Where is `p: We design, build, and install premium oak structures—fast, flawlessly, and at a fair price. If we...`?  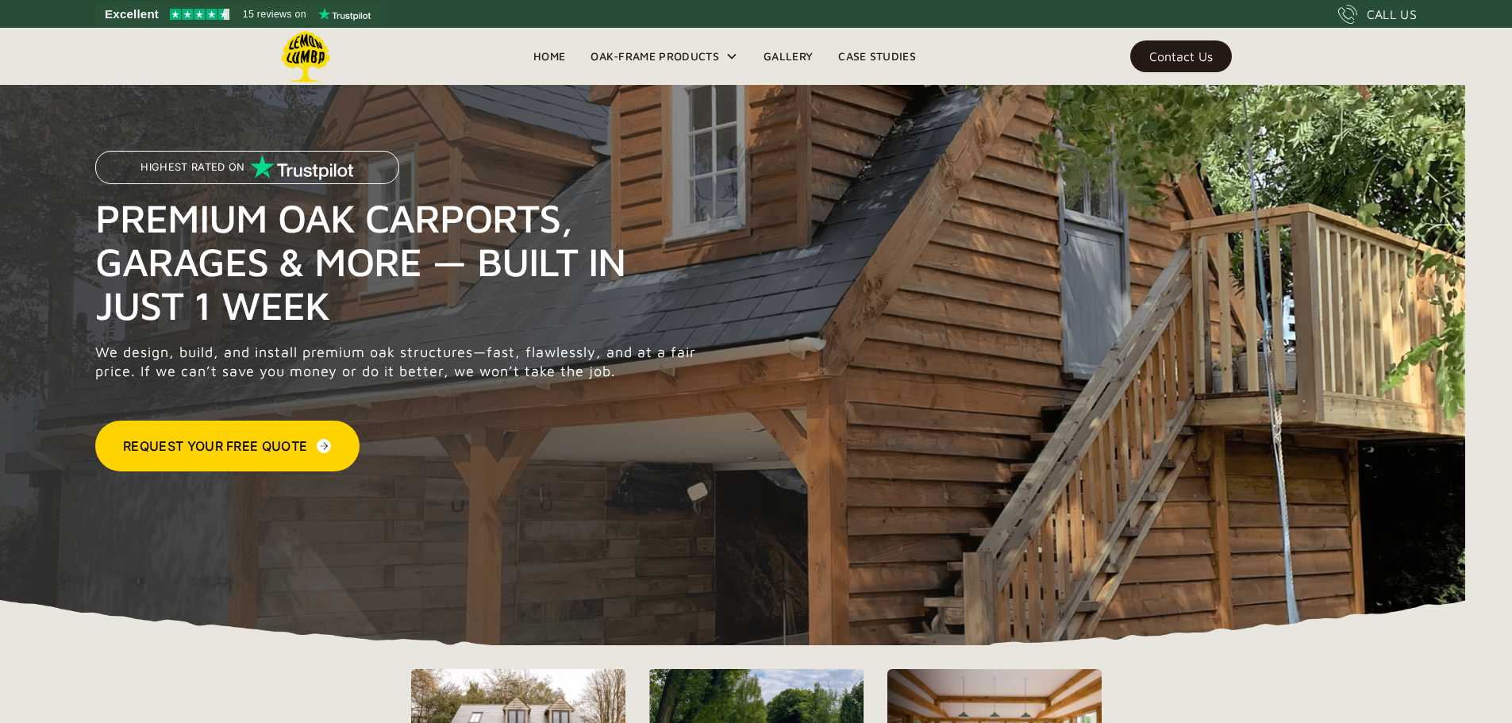
p: We design, build, and install premium oak structures—fast, flawlessly, and at a fair price. If we... is located at coordinates (400, 362).